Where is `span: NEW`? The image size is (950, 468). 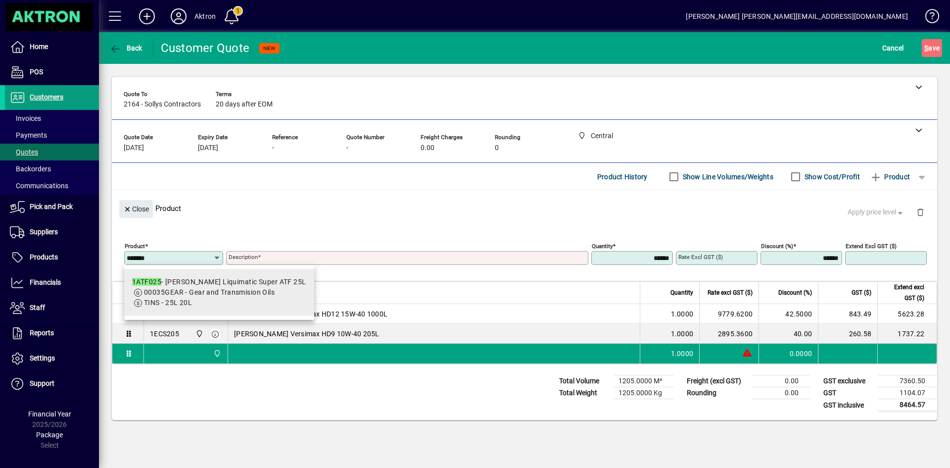 span: NEW is located at coordinates (269, 48).